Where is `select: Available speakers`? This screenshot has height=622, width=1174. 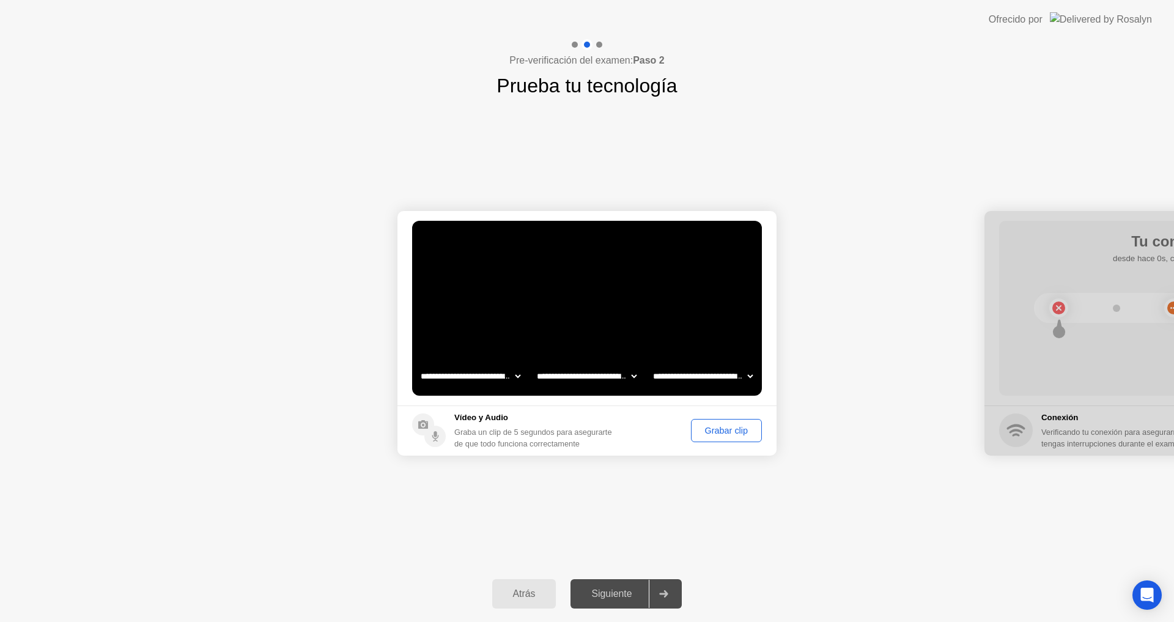 select: Available speakers is located at coordinates (586, 376).